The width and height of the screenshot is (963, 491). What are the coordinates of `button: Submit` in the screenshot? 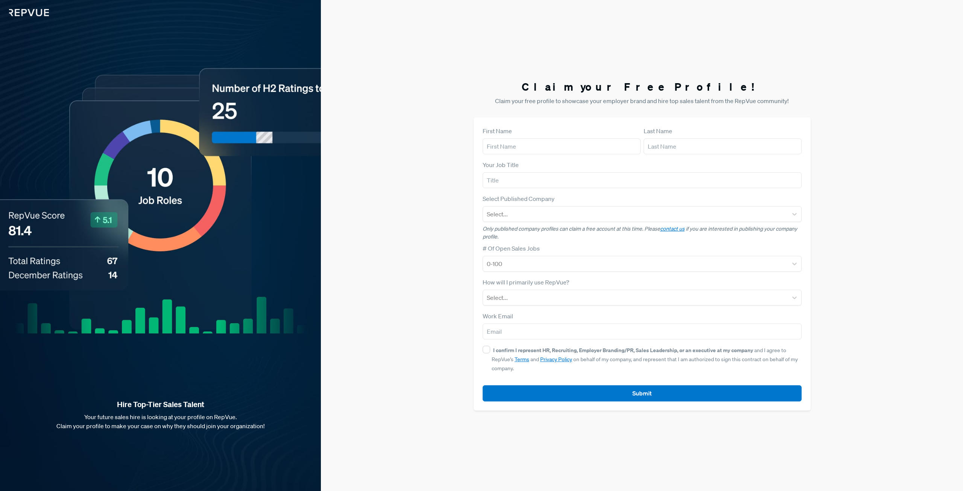 It's located at (642, 393).